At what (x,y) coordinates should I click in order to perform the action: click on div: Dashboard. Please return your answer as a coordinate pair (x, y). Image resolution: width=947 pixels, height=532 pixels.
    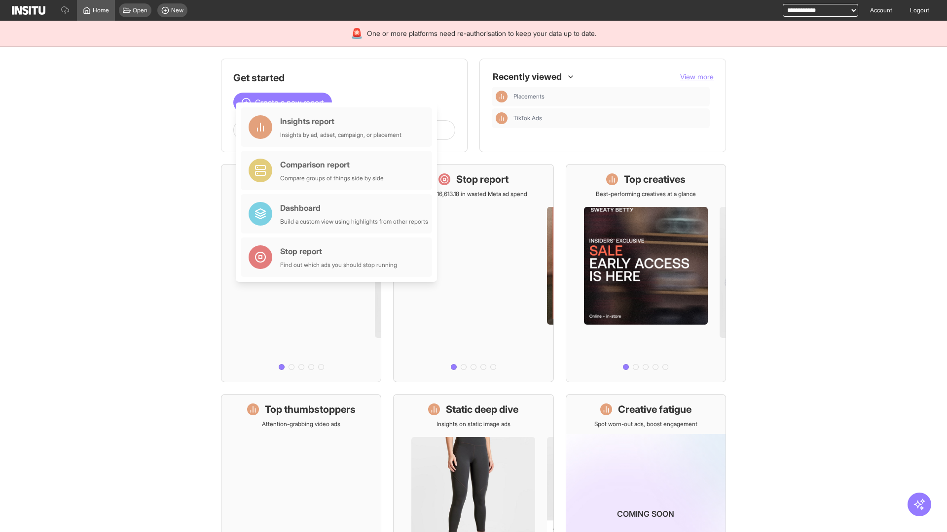
    Looking at the image, I should click on (354, 208).